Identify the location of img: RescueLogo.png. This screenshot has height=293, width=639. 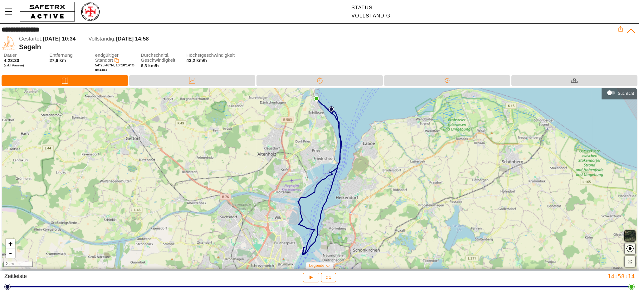
(90, 12).